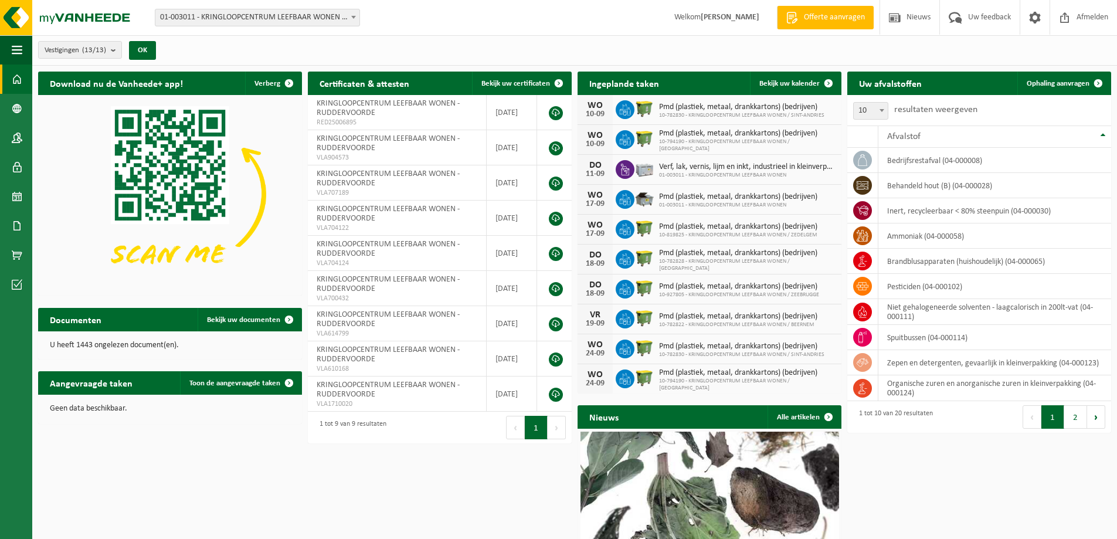  What do you see at coordinates (243, 320) in the screenshot?
I see `span: Bekijk uw documenten` at bounding box center [243, 320].